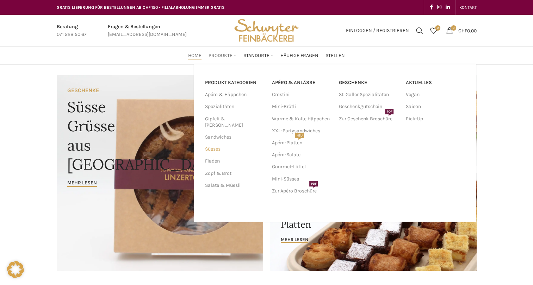 The width and height of the screenshot is (533, 285). I want to click on bdi: 0.00, so click(467, 30).